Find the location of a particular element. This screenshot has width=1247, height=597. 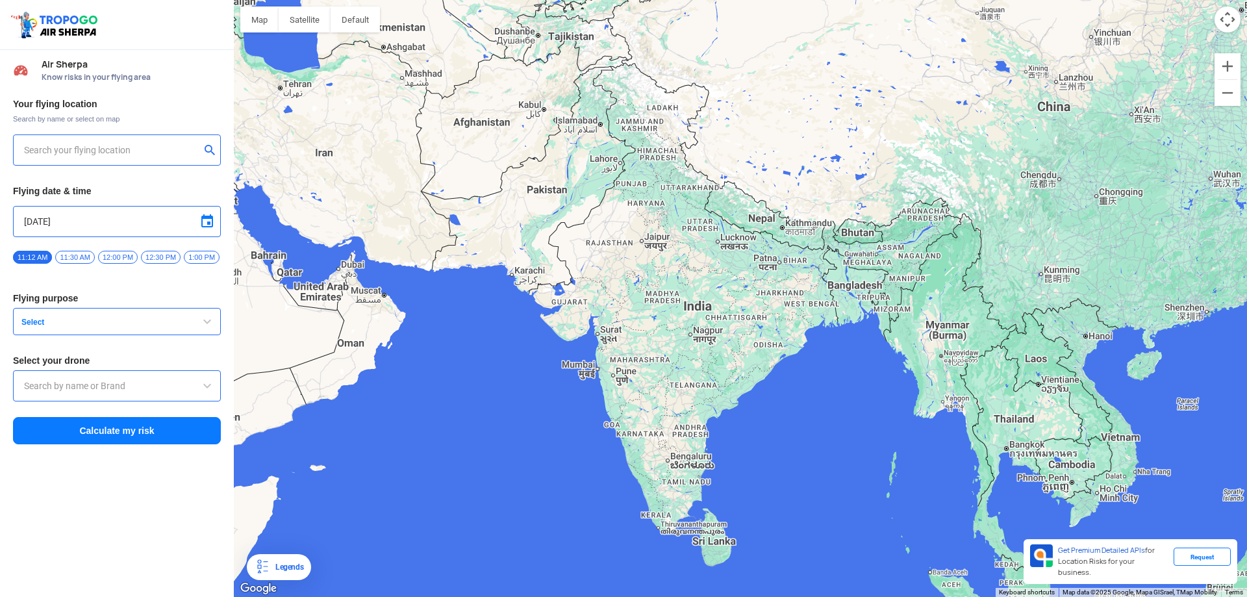

div: for Location Risks for your business. is located at coordinates (1113, 561).